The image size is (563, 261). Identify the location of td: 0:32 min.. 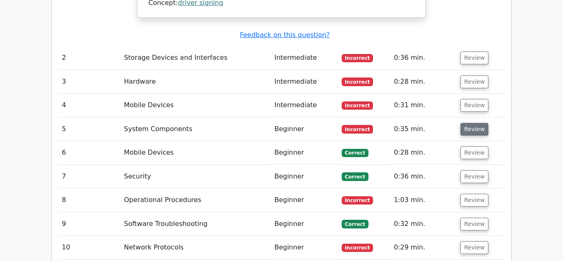
(424, 224).